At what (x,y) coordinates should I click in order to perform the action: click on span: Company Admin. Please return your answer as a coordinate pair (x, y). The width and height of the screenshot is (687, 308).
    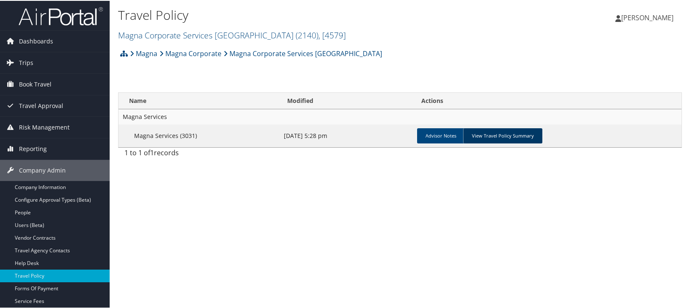
    Looking at the image, I should click on (42, 170).